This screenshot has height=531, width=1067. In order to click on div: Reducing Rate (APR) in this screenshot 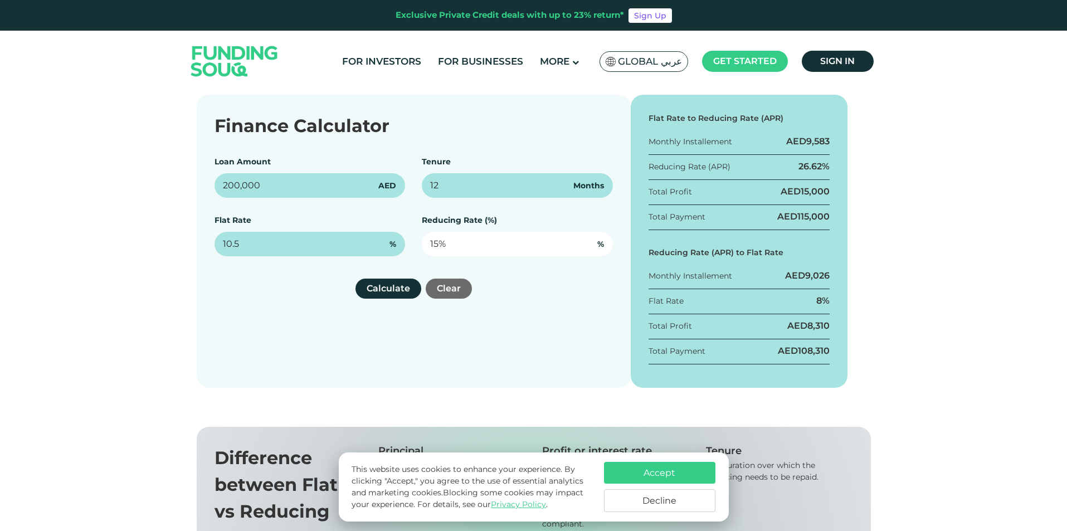, I will do `click(689, 167)`.